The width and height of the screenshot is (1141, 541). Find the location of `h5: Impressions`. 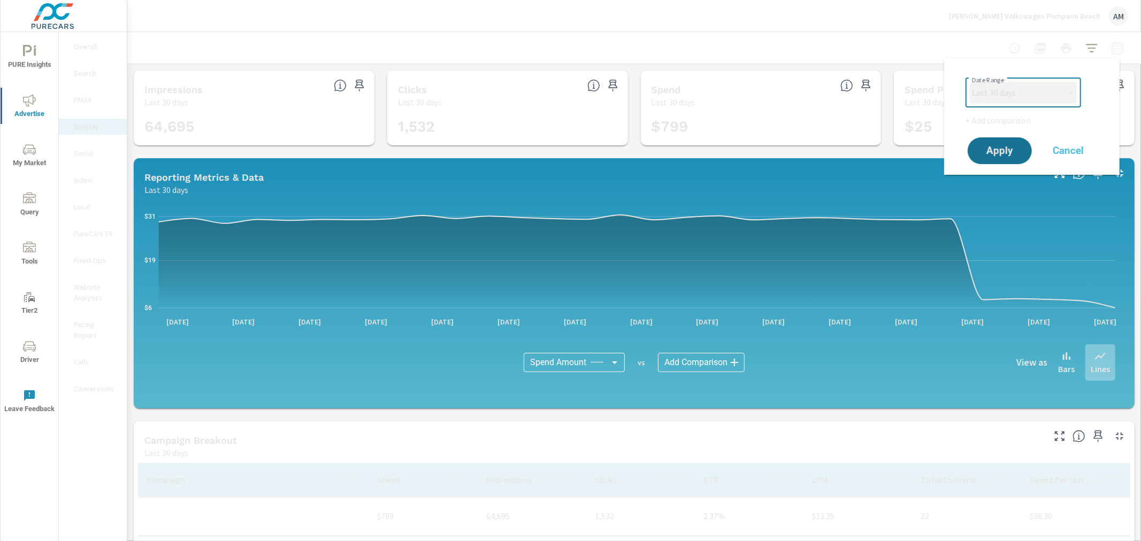

h5: Impressions is located at coordinates (173, 89).